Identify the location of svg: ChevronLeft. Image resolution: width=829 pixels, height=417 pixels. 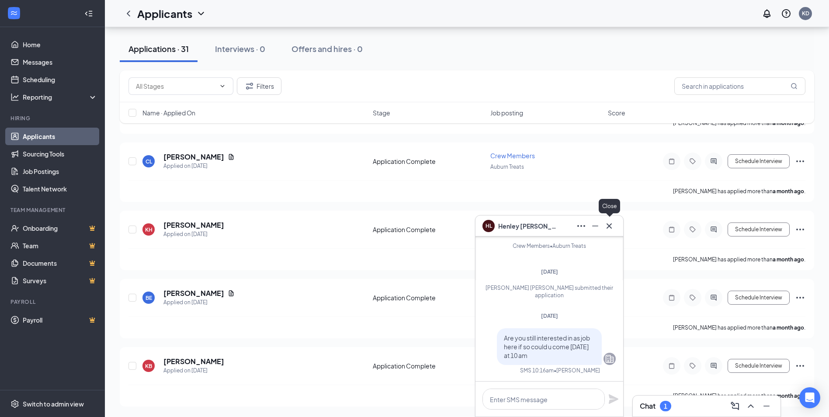
(129, 14).